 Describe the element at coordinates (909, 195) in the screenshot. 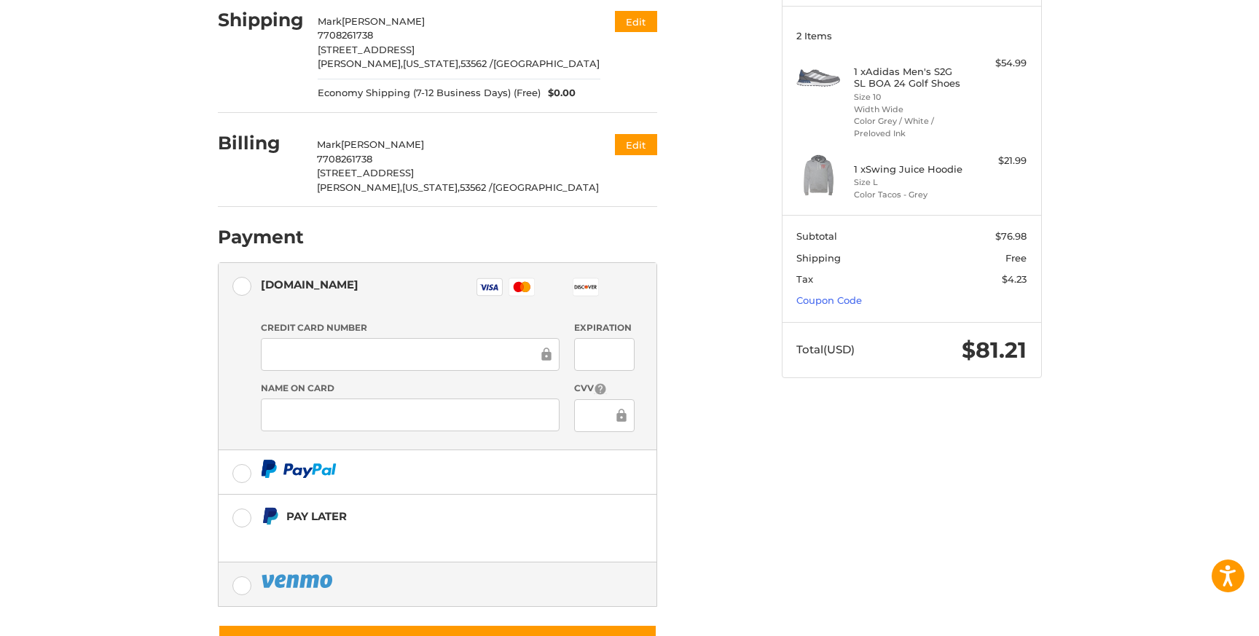

I see `li: Color Tacos - Grey` at that location.